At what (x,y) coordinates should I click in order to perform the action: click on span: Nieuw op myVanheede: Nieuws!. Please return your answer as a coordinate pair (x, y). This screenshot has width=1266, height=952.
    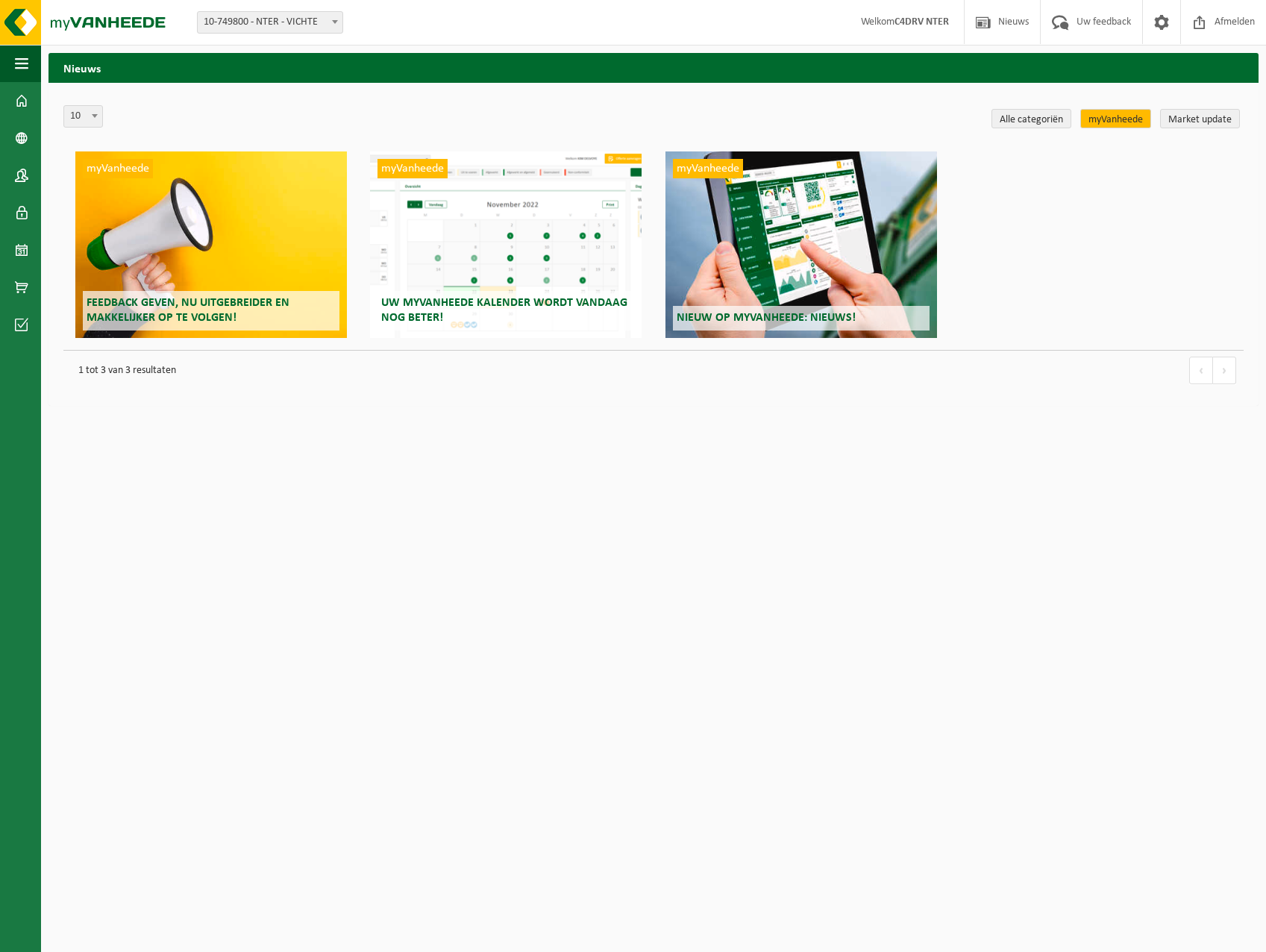
    Looking at the image, I should click on (766, 318).